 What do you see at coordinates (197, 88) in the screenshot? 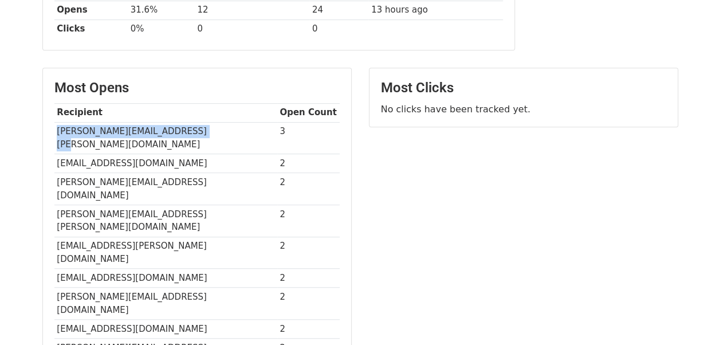
I see `h3: Most Opens` at bounding box center [197, 88].